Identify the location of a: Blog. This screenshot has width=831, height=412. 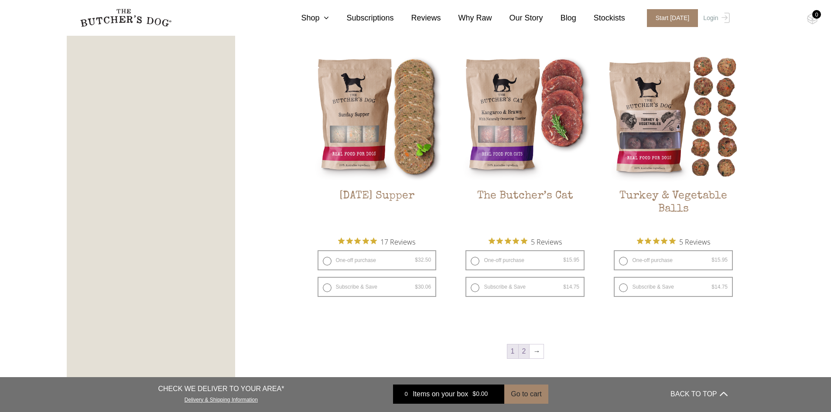
(560, 18).